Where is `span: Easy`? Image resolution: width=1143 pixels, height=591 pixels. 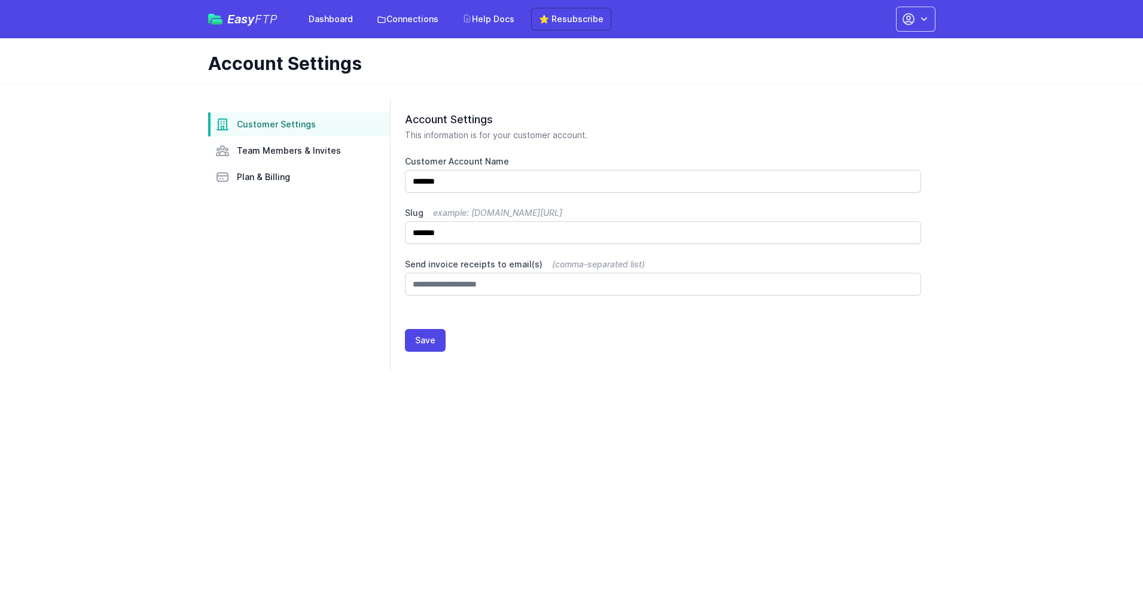 span: Easy is located at coordinates (252, 19).